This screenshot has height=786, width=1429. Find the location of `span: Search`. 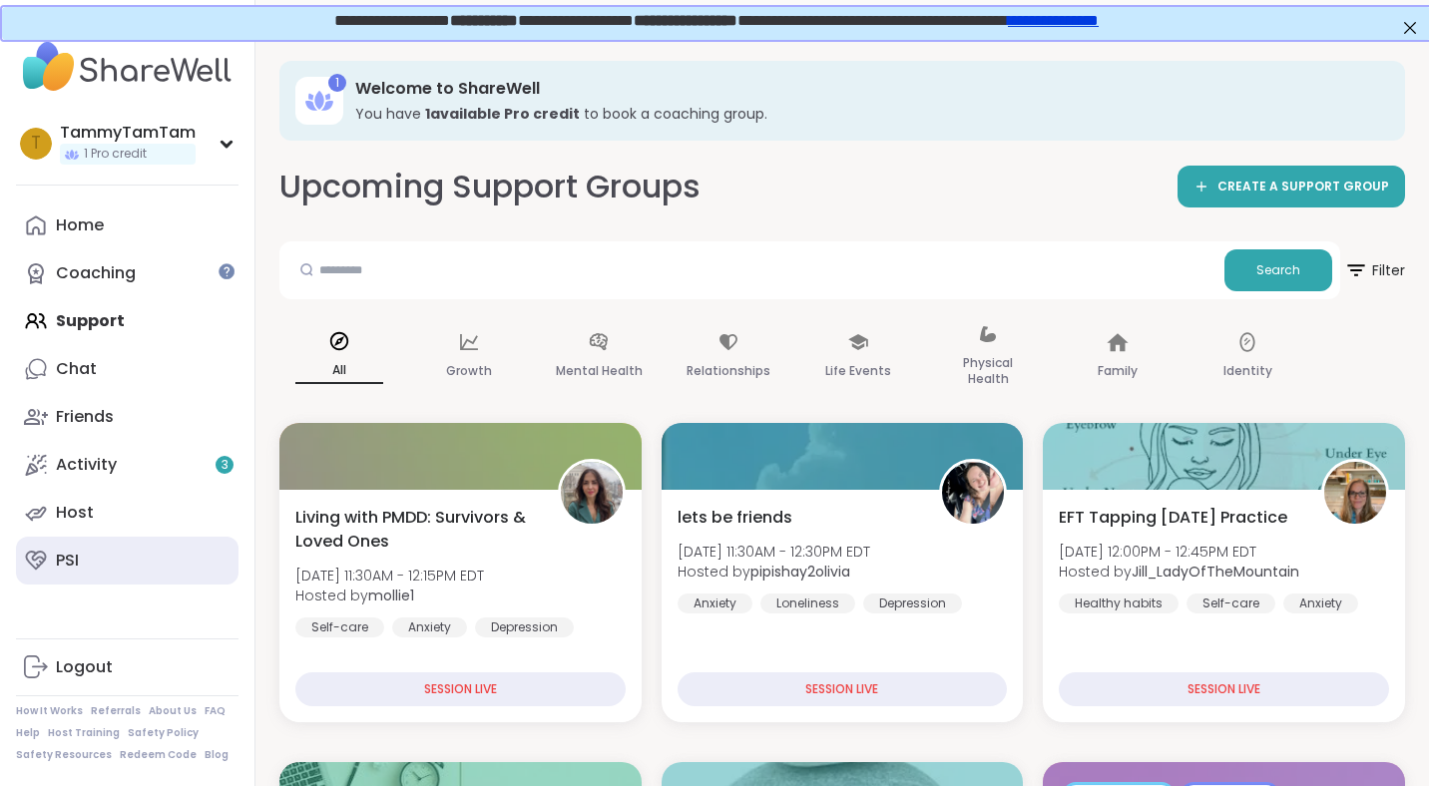

span: Search is located at coordinates (1278, 270).